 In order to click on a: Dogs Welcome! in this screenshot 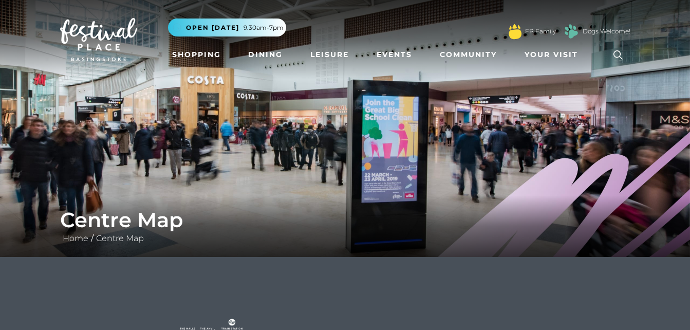, I will do `click(607, 31)`.